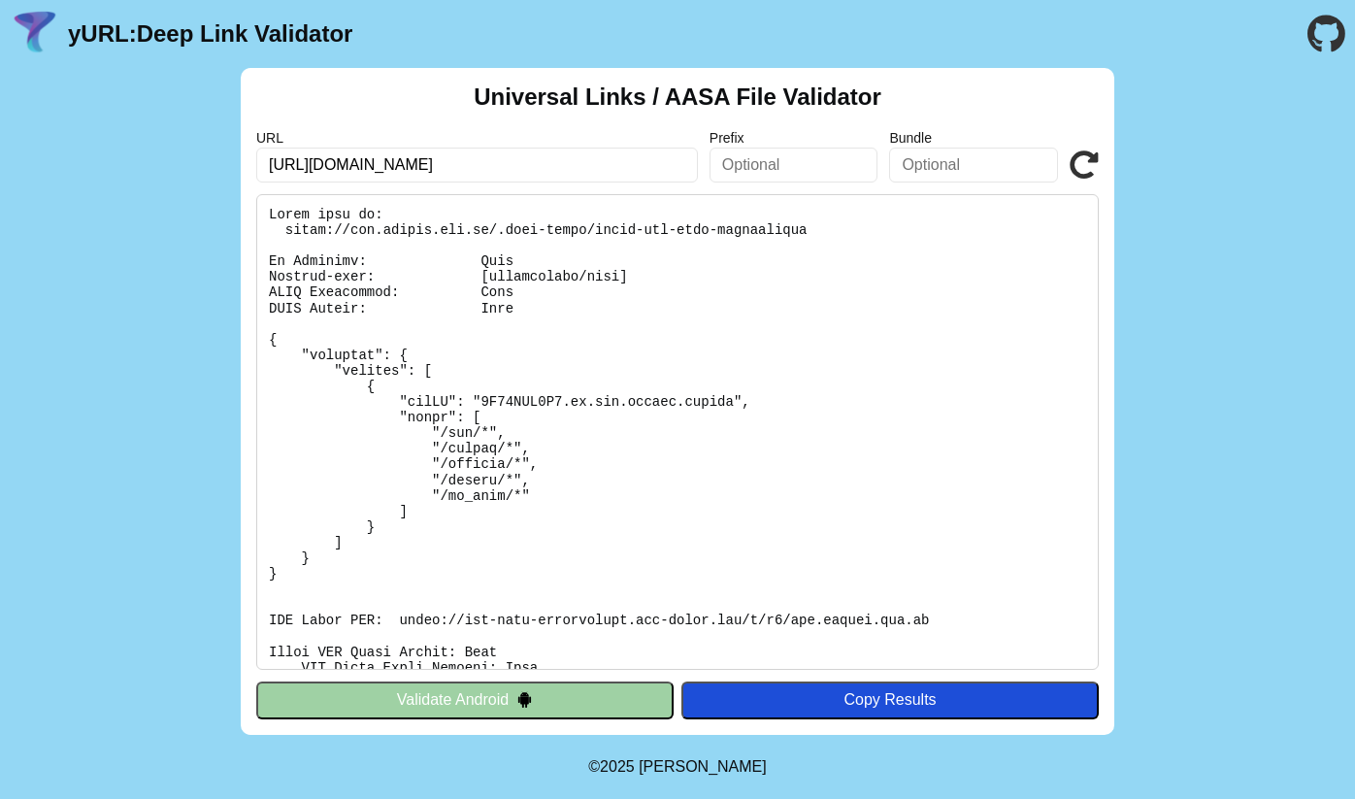 The height and width of the screenshot is (799, 1355). Describe the element at coordinates (524, 699) in the screenshot. I see `img: droidIcon.svg` at that location.